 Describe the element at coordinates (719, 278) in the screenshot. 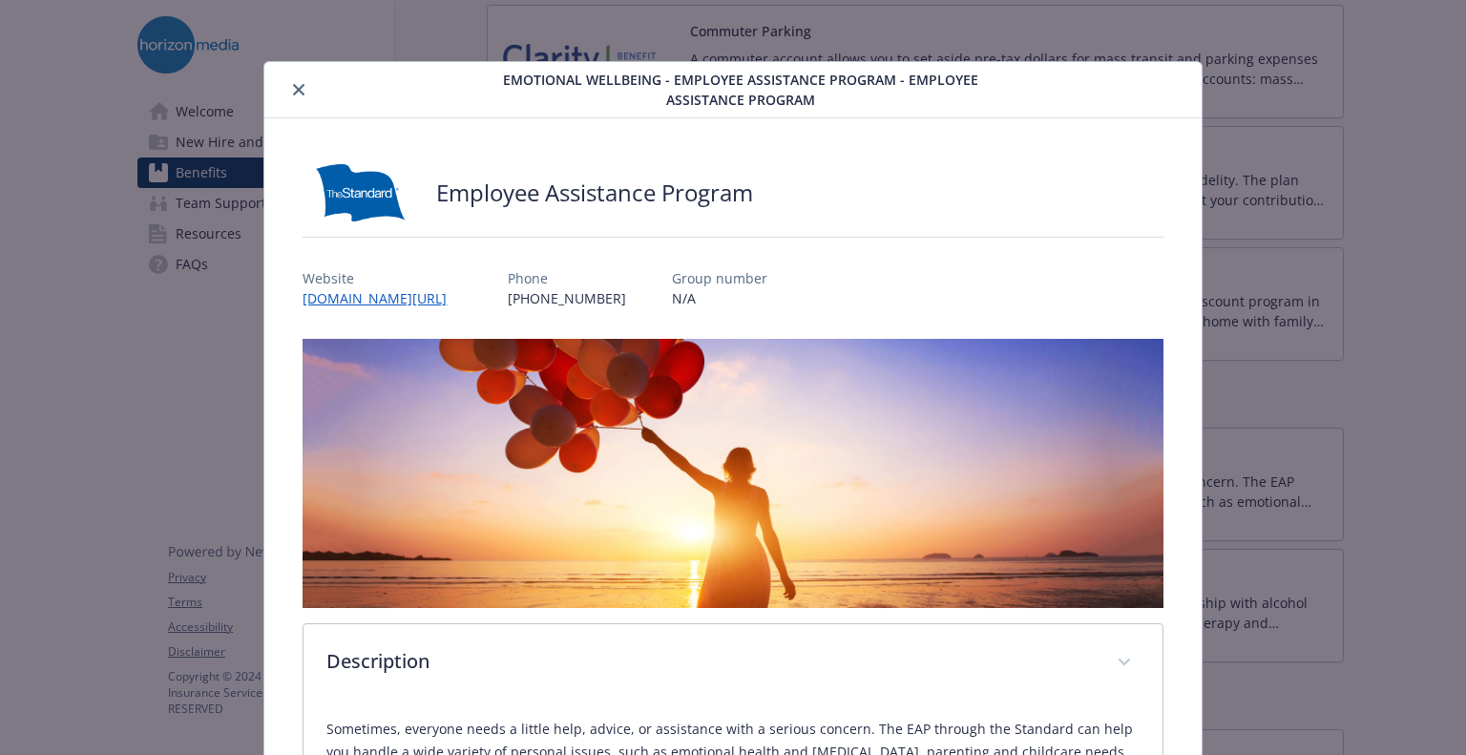

I see `p: Group number` at that location.